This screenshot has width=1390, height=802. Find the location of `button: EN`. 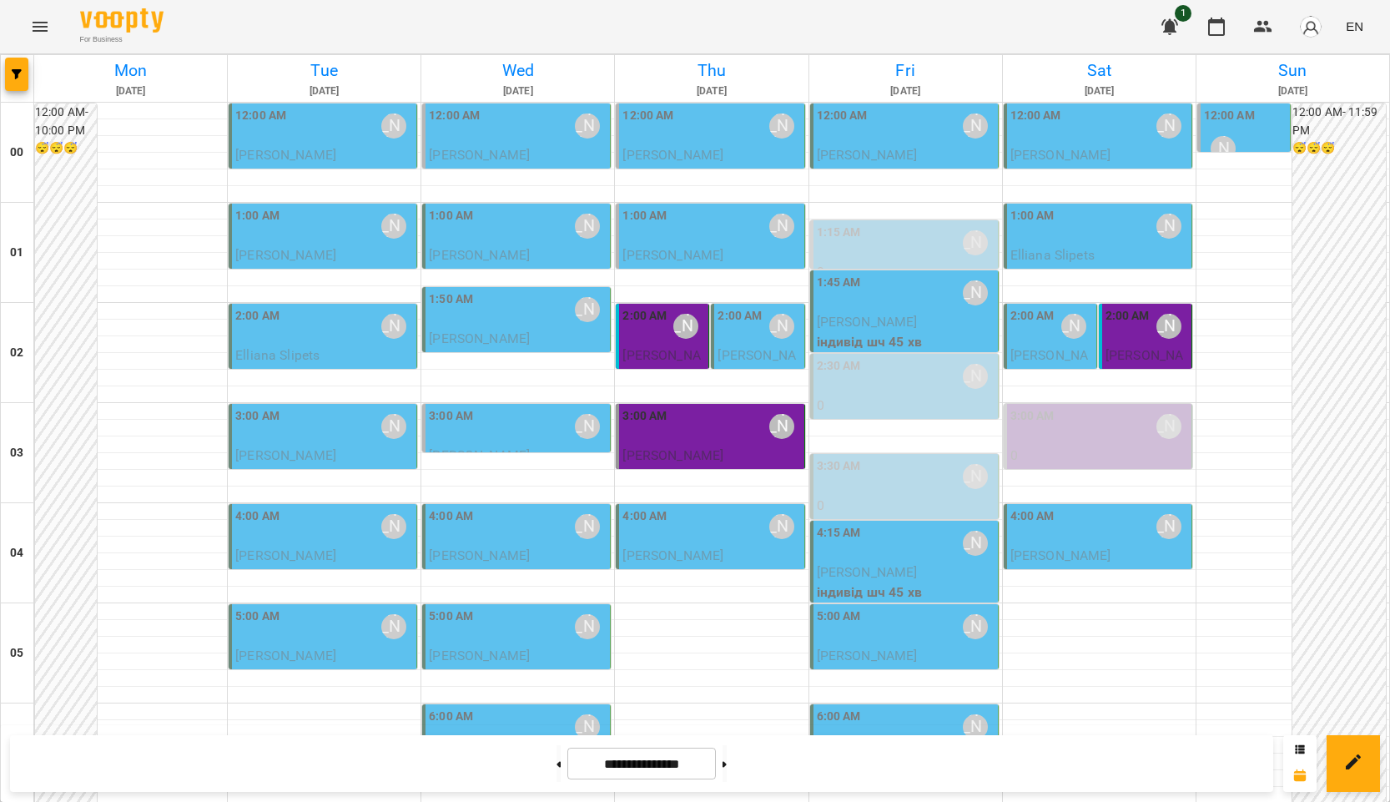

button: EN is located at coordinates (1355, 26).